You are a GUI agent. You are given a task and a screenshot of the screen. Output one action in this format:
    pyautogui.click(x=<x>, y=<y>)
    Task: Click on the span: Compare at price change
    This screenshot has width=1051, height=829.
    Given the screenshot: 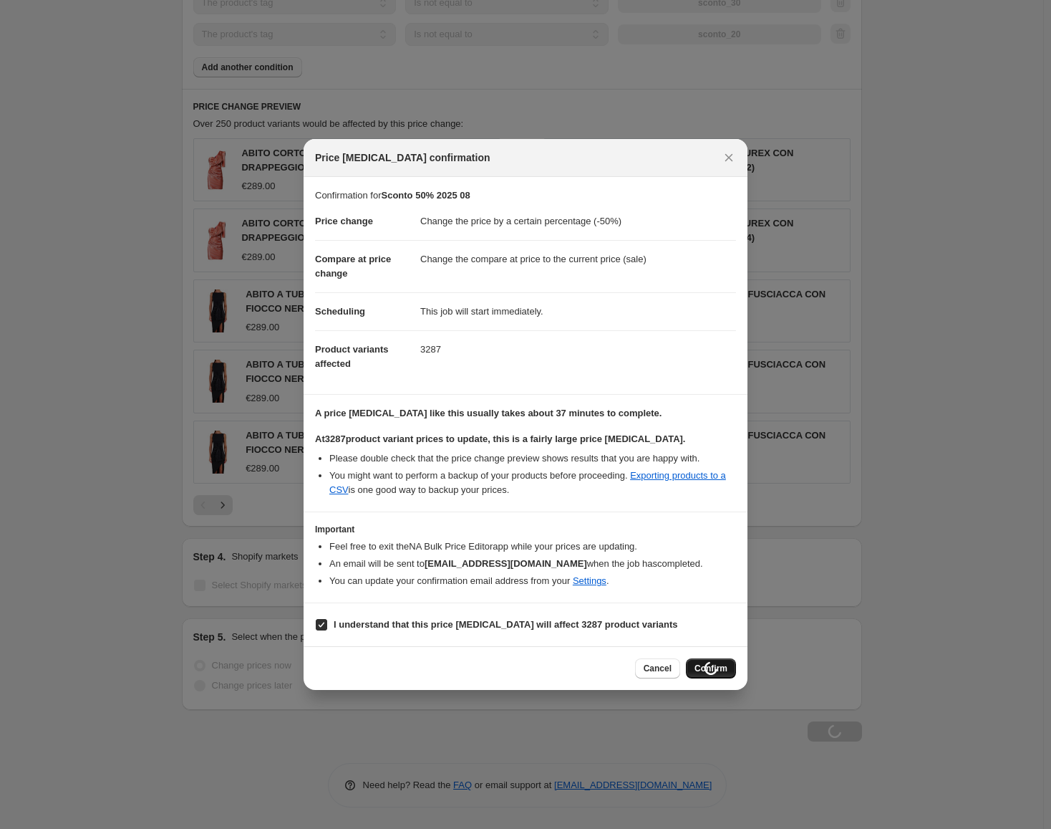 What is the action you would take?
    pyautogui.click(x=353, y=266)
    